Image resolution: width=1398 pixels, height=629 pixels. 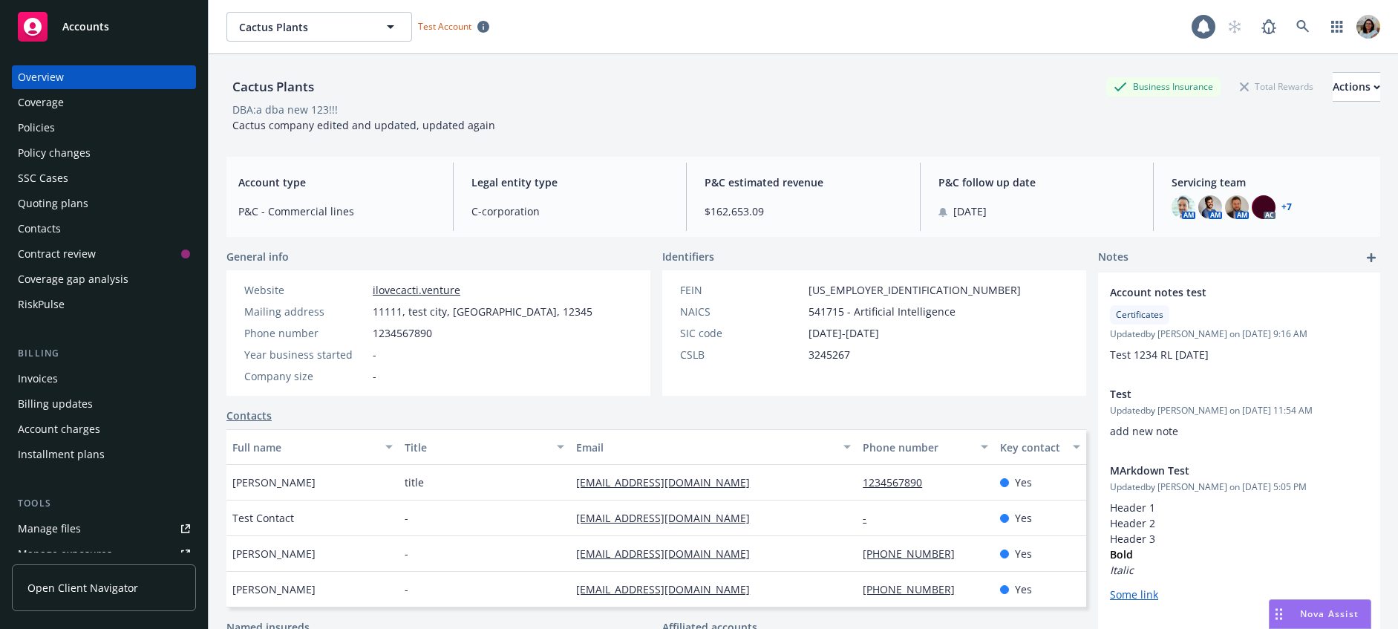 What do you see at coordinates (41, 102) in the screenshot?
I see `div: Coverage` at bounding box center [41, 102].